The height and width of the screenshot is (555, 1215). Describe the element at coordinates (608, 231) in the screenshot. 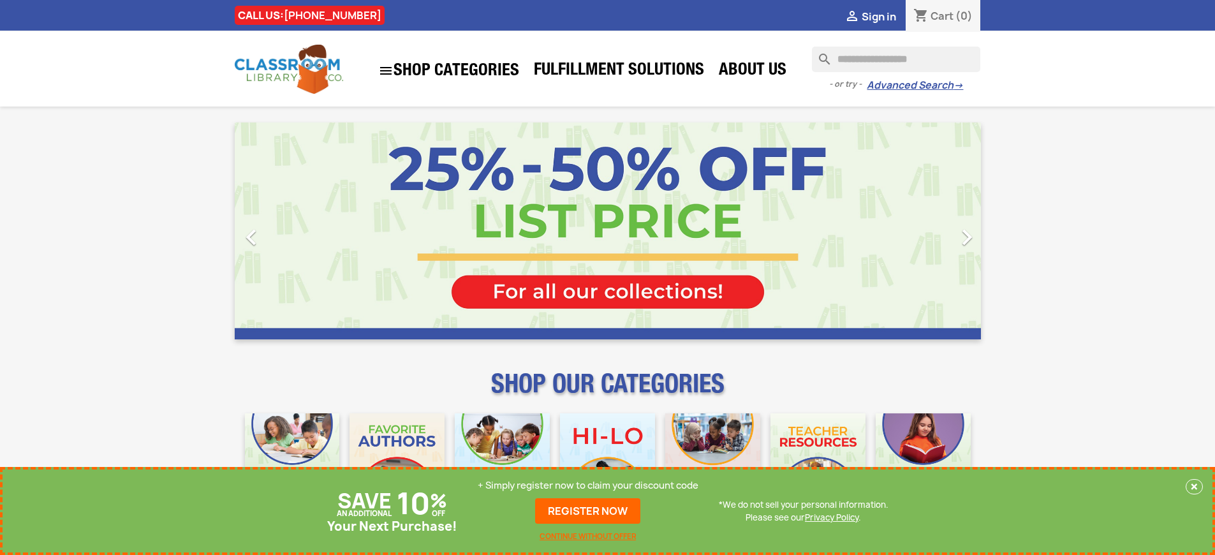

I see `ul: Carousel container` at that location.